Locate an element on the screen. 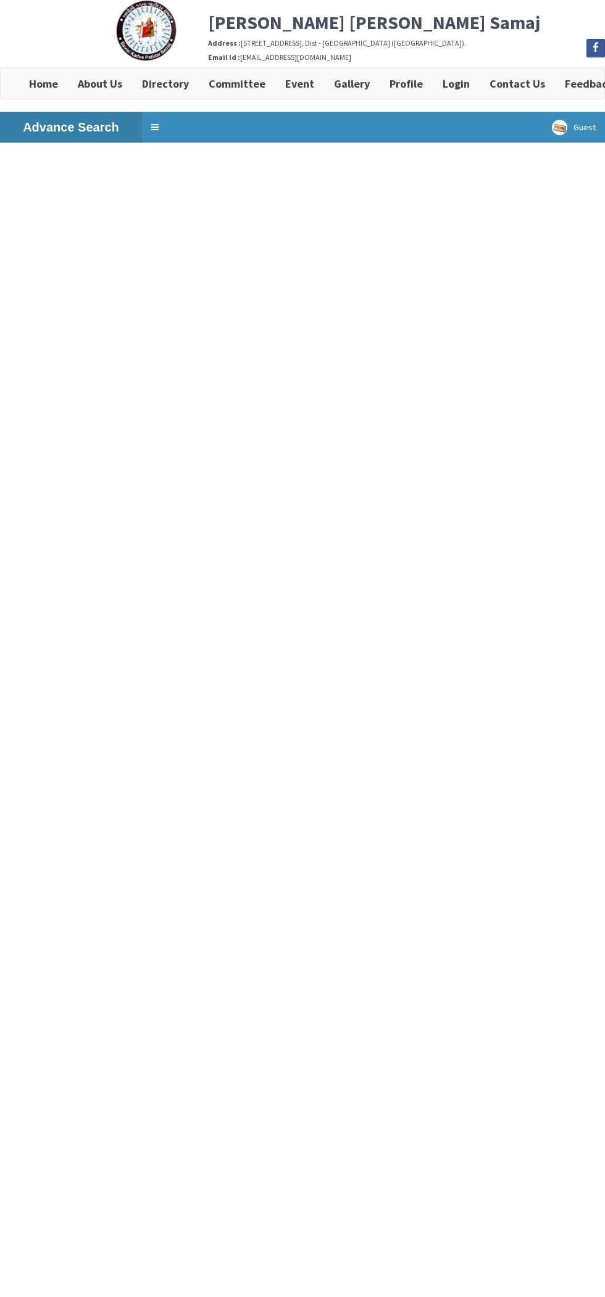 The width and height of the screenshot is (605, 1297). img: User Image is located at coordinates (559, 127).